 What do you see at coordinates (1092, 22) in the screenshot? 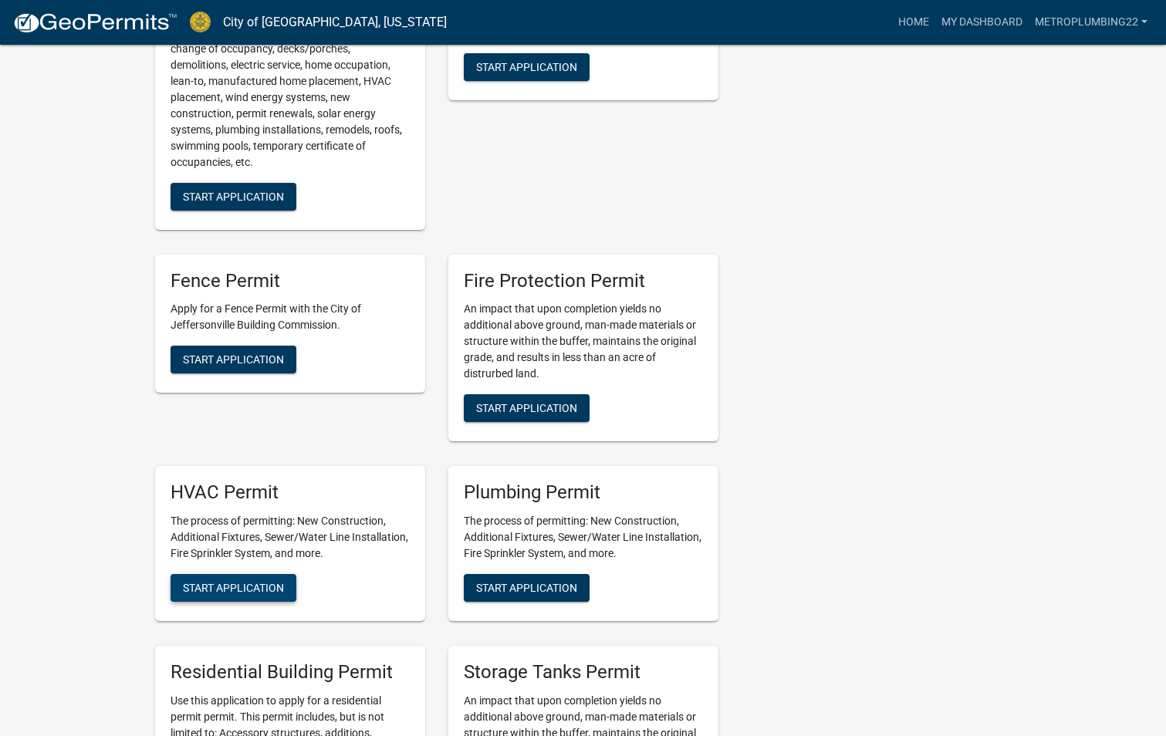
I see `a: metroplumbing22` at bounding box center [1092, 22].